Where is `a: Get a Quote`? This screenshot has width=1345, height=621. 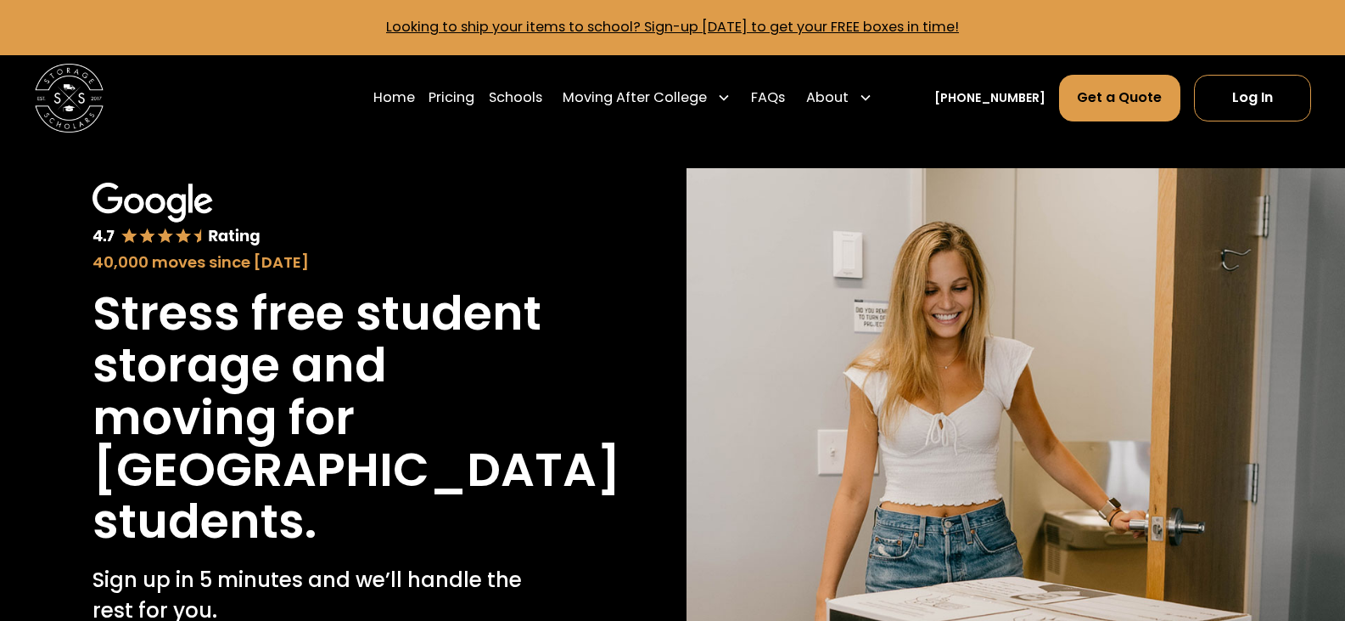 a: Get a Quote is located at coordinates (1120, 98).